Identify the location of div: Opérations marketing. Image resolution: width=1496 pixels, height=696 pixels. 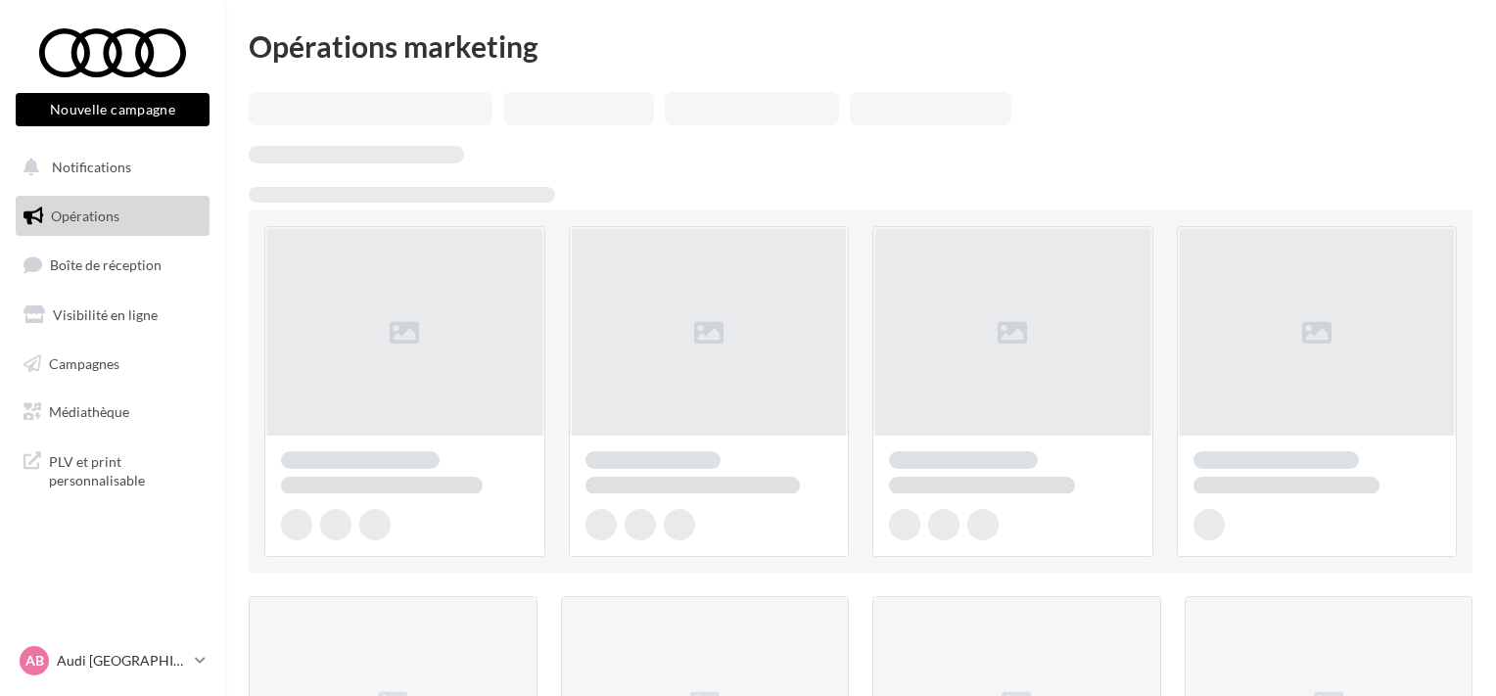
(861, 46).